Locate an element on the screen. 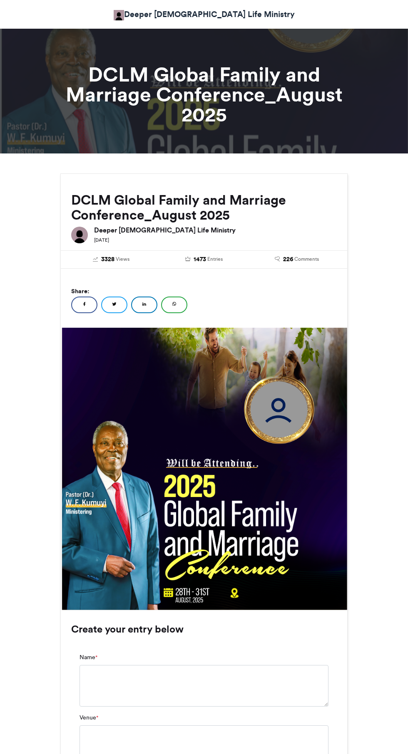  span: 226 is located at coordinates (288, 260).